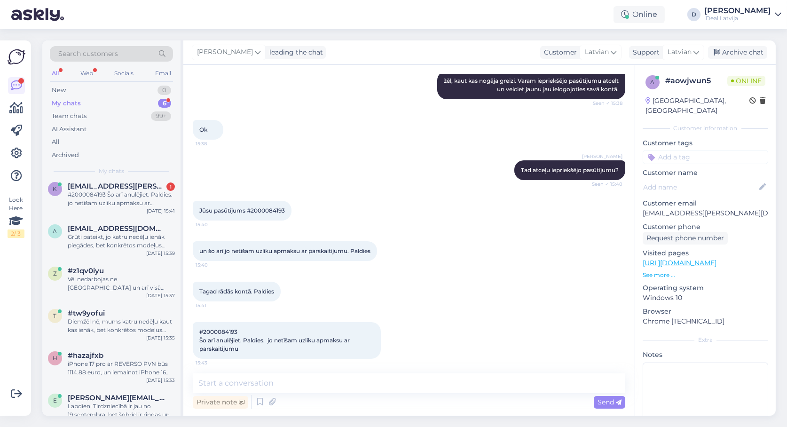 Image resolution: width=787 pixels, height=427 pixels. I want to click on div: Grūti pateikt, jo katru nedēļu ienāk piegādes, bet konkrētos modeļus redzam piegādes laikā., so click(121, 241).